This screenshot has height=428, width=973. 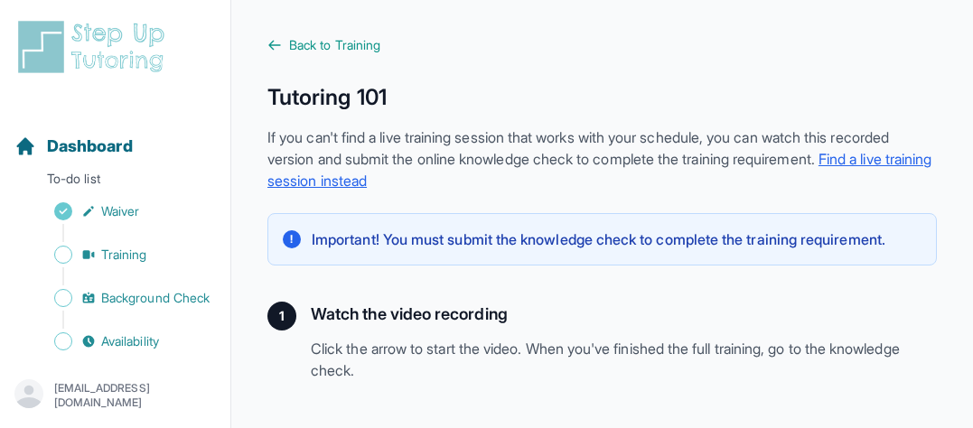 What do you see at coordinates (334, 45) in the screenshot?
I see `span: Back to Training` at bounding box center [334, 45].